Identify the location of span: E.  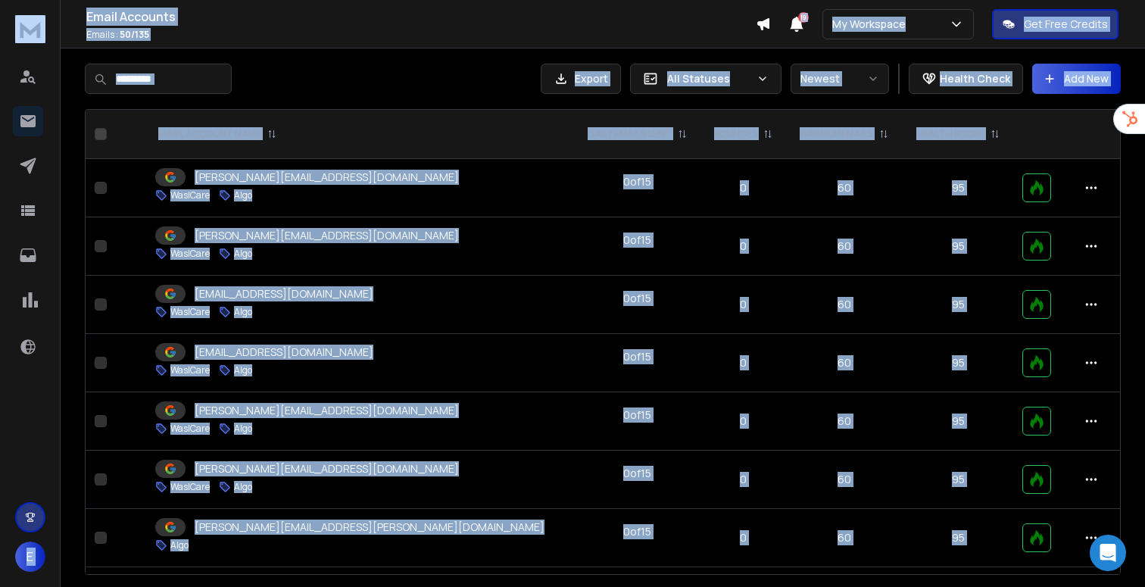
(30, 556).